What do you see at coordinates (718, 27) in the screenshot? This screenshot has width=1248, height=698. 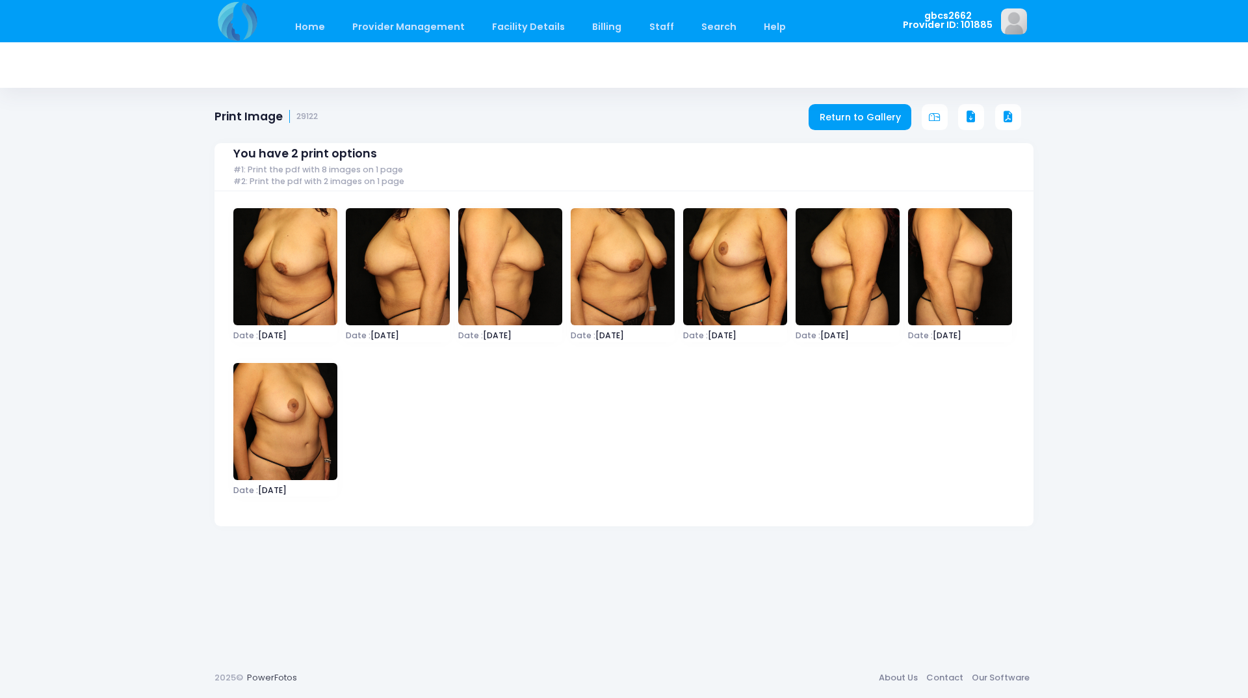 I see `a: Search` at bounding box center [718, 27].